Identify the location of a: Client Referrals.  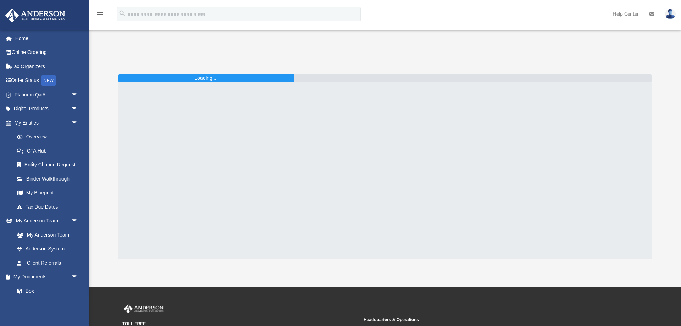
(48, 263).